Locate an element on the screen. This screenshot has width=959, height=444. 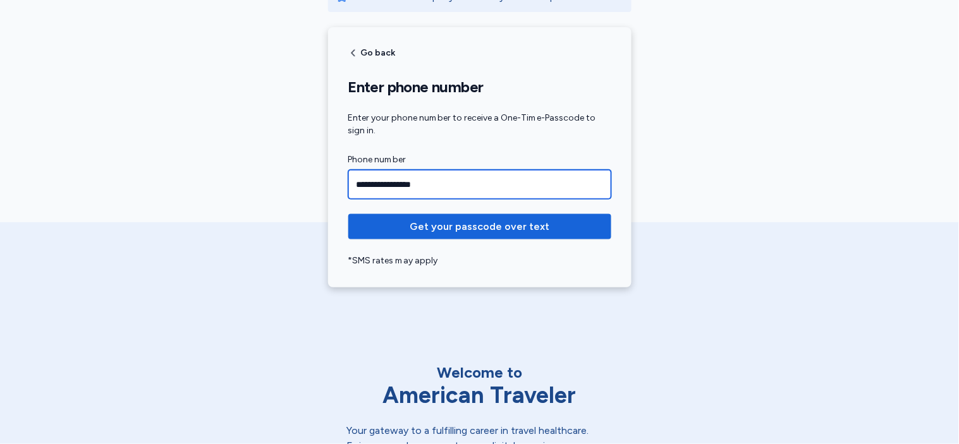
span: Go back is located at coordinates (378, 53).